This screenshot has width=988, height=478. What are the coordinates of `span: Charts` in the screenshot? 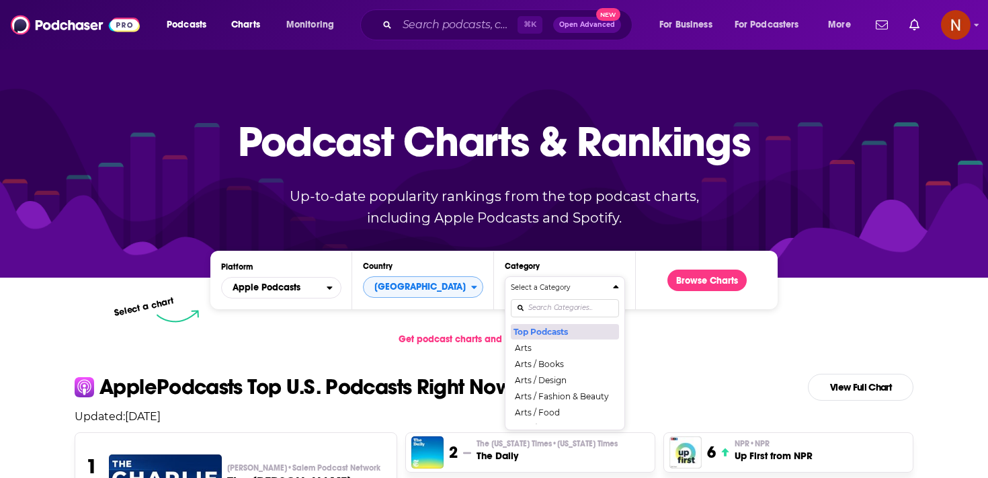 It's located at (245, 25).